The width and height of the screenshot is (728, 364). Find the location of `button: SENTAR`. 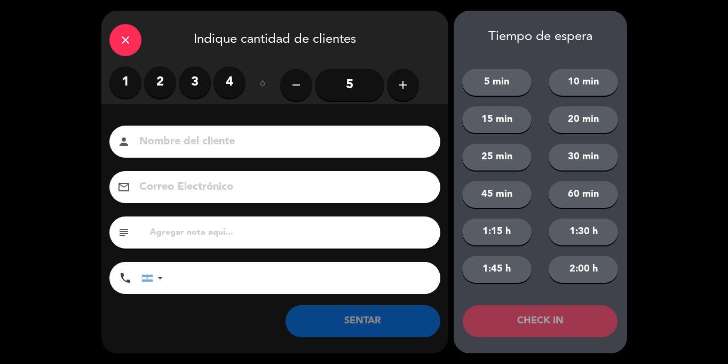

button: SENTAR is located at coordinates (363, 321).